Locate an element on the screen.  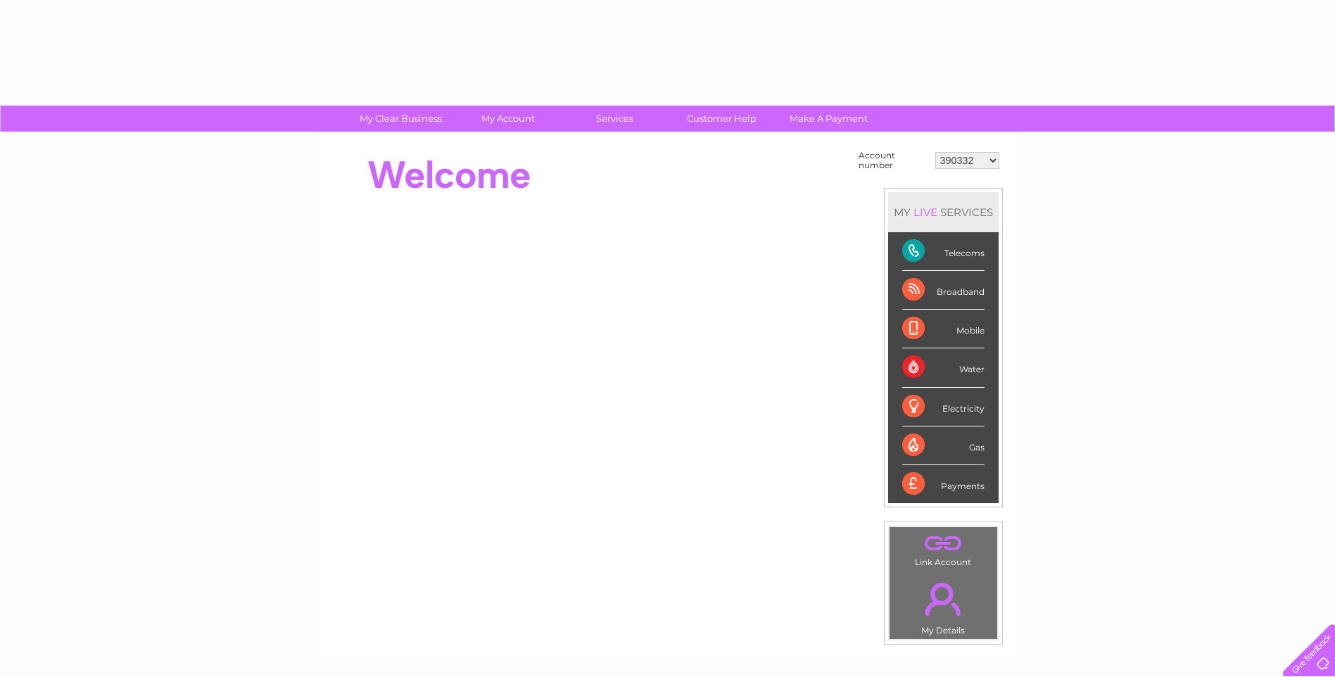
div: Payments is located at coordinates (943, 484).